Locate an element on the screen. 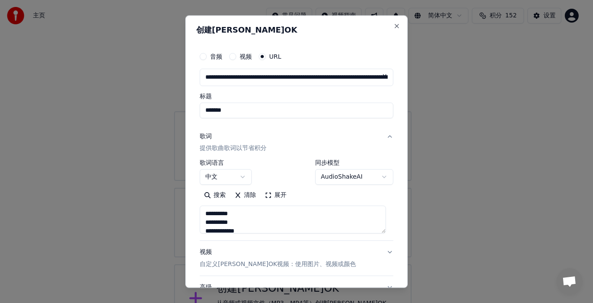  button: 搜索 is located at coordinates (215, 195).